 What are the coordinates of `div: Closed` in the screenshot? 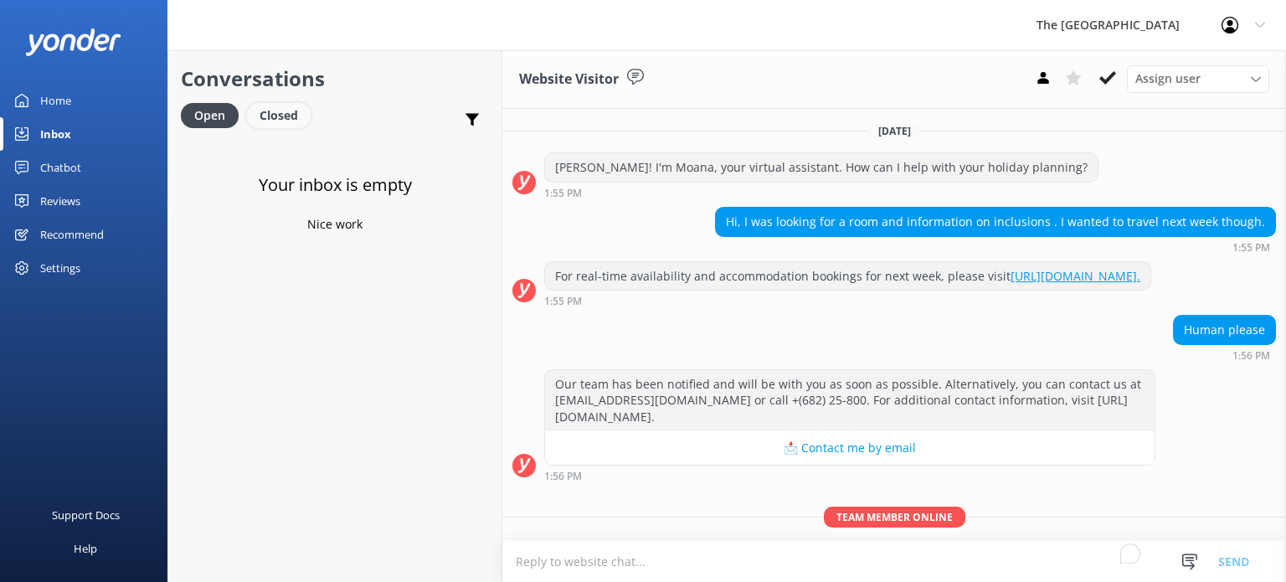 It's located at (279, 115).